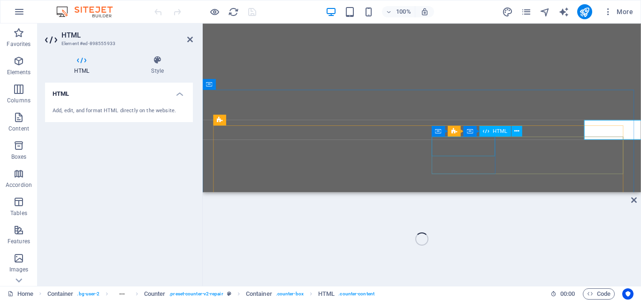 Image resolution: width=641 pixels, height=301 pixels. Describe the element at coordinates (19, 241) in the screenshot. I see `p: Features` at that location.